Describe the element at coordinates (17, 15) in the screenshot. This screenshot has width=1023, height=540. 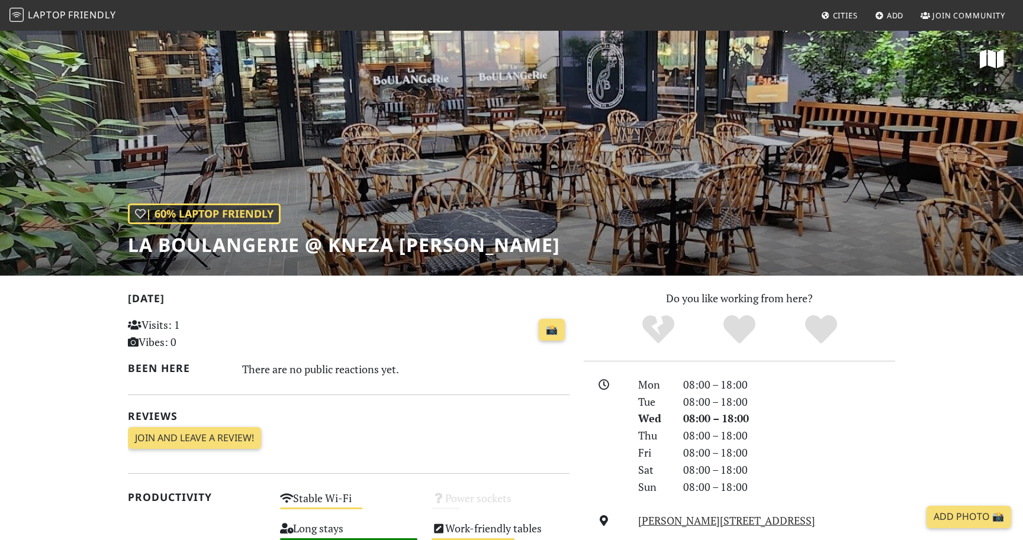
I see `img: LaptopFriendly` at that location.